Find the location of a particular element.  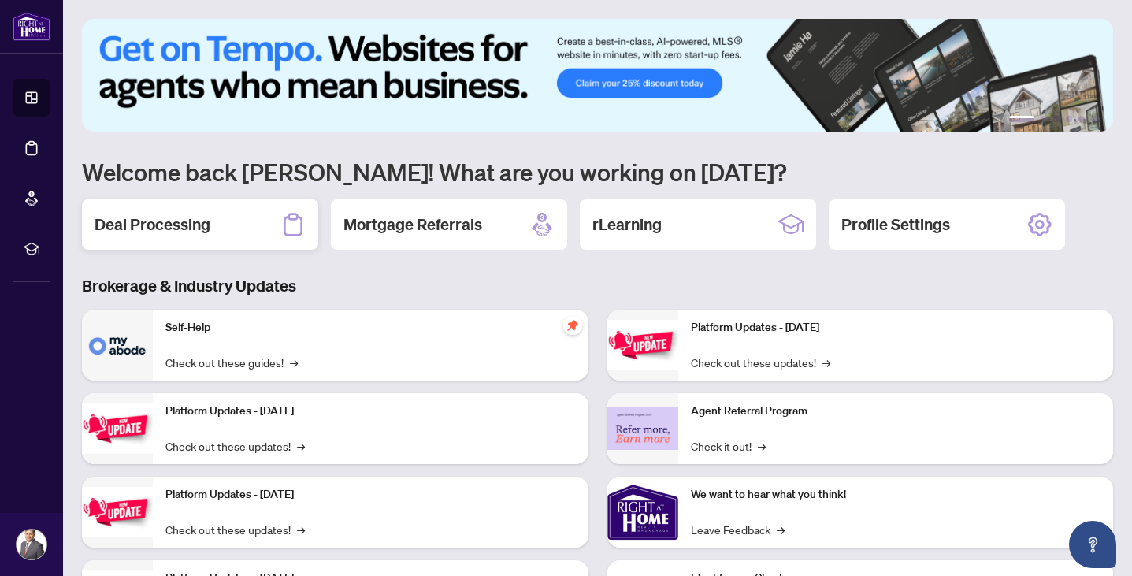

h3: Brokerage & Industry Updates is located at coordinates (597, 286).